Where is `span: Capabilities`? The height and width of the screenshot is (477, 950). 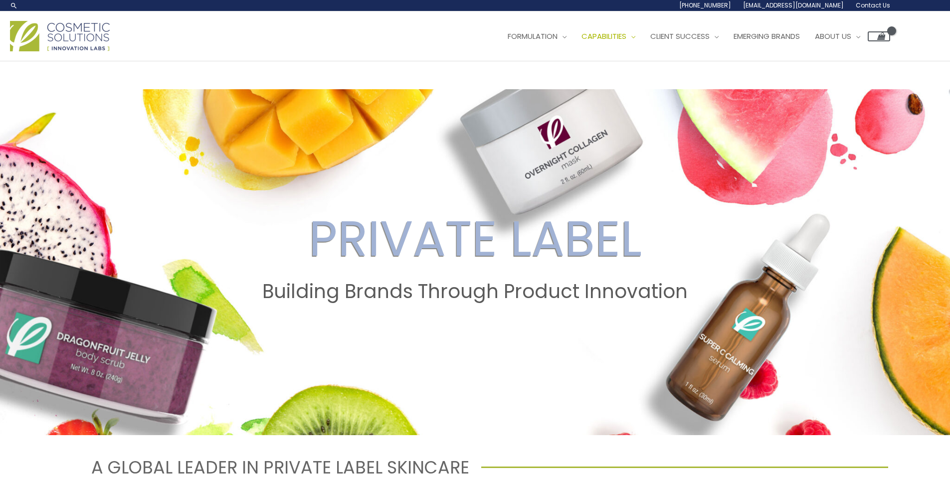 span: Capabilities is located at coordinates (604, 36).